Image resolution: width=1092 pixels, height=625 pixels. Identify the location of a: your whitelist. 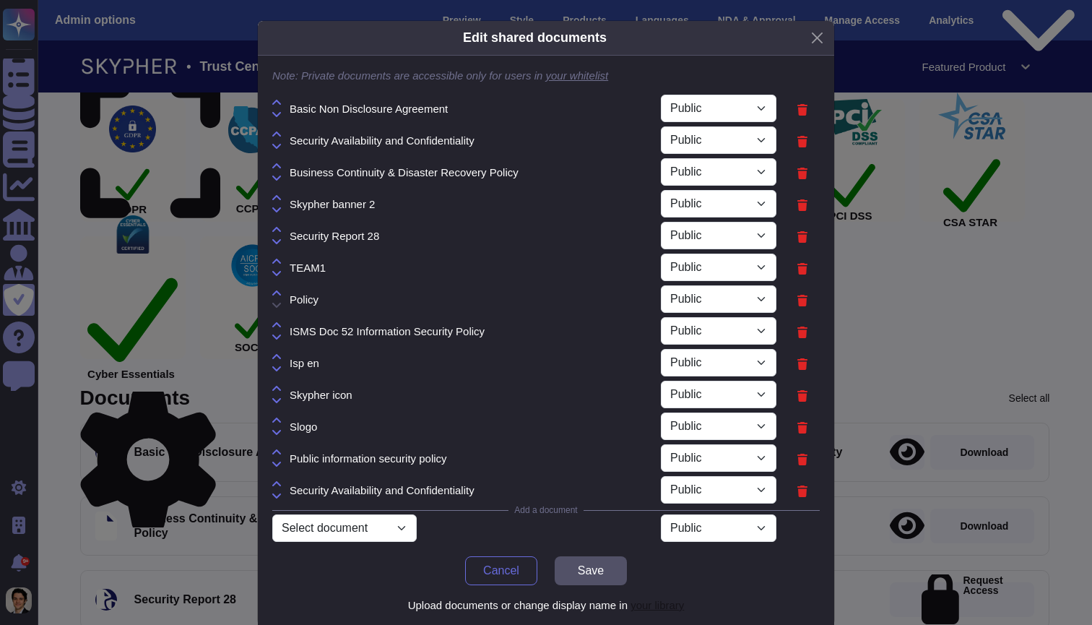
(577, 75).